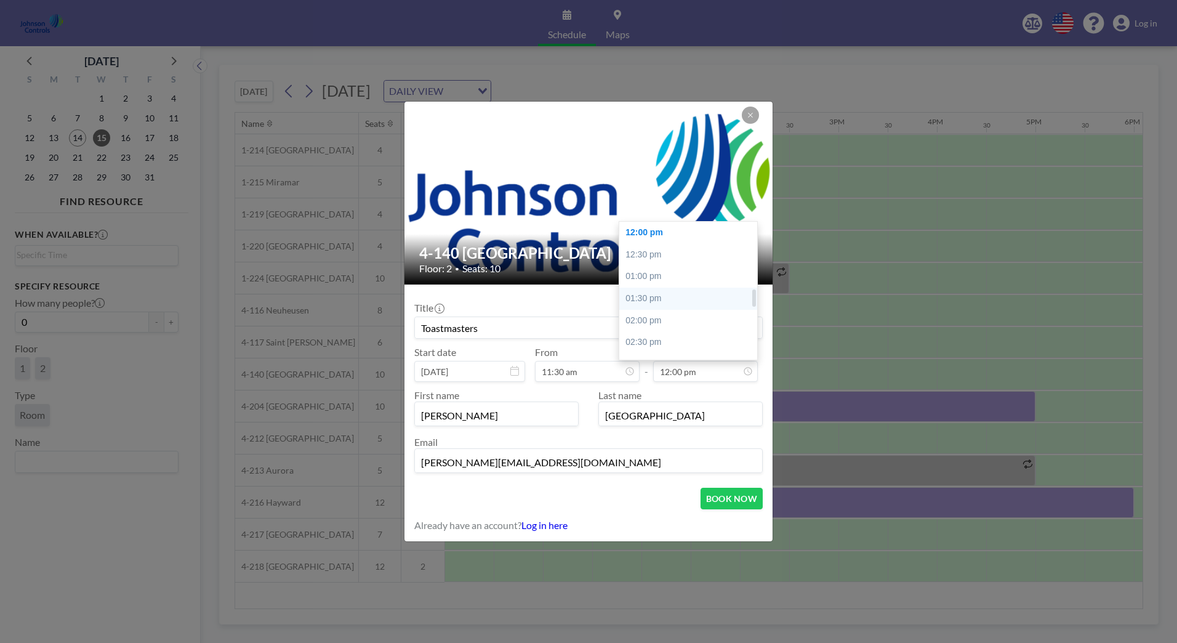 The height and width of the screenshot is (643, 1177). What do you see at coordinates (692, 321) in the screenshot?
I see `div: 02:00 pm` at bounding box center [692, 321].